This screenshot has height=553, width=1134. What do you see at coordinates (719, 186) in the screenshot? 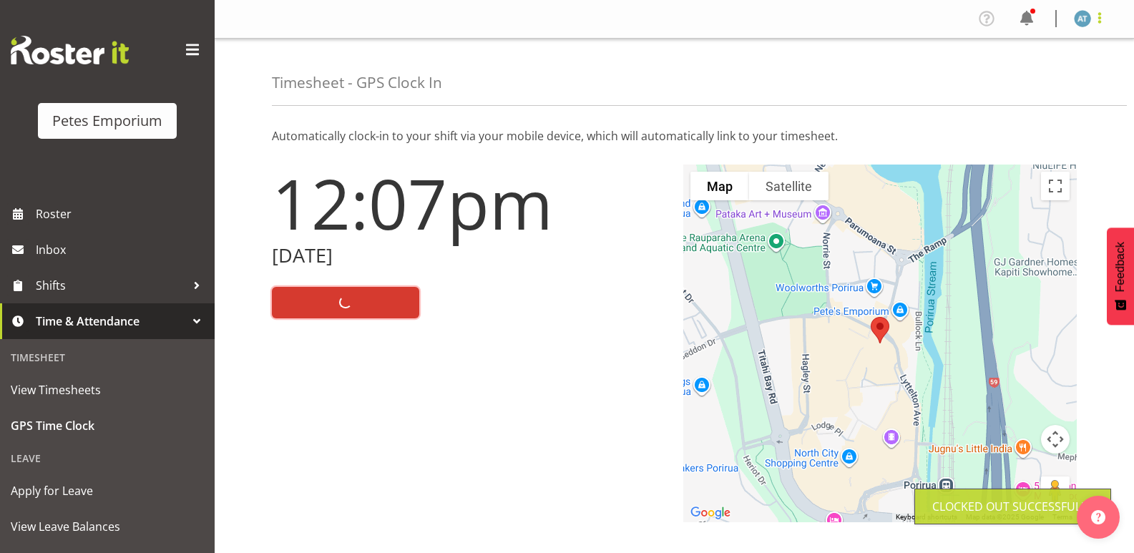
I see `button: Show street map` at bounding box center [719, 186].